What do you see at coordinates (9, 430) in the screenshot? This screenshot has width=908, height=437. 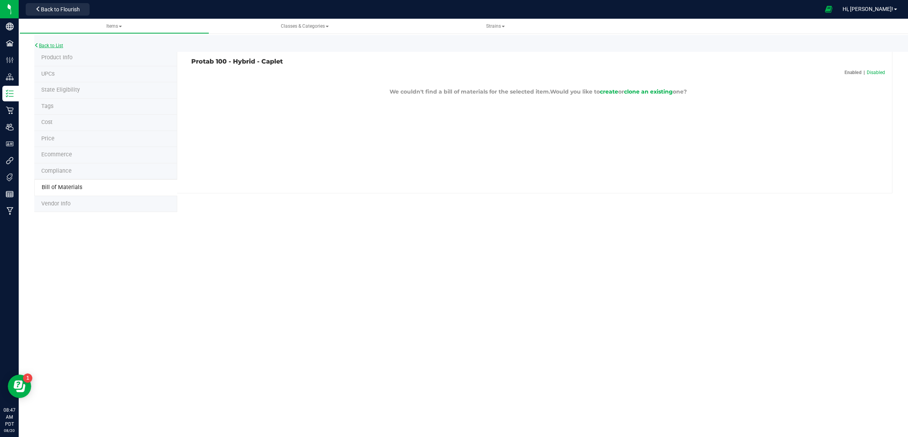 I see `p: 08/20` at bounding box center [9, 430].